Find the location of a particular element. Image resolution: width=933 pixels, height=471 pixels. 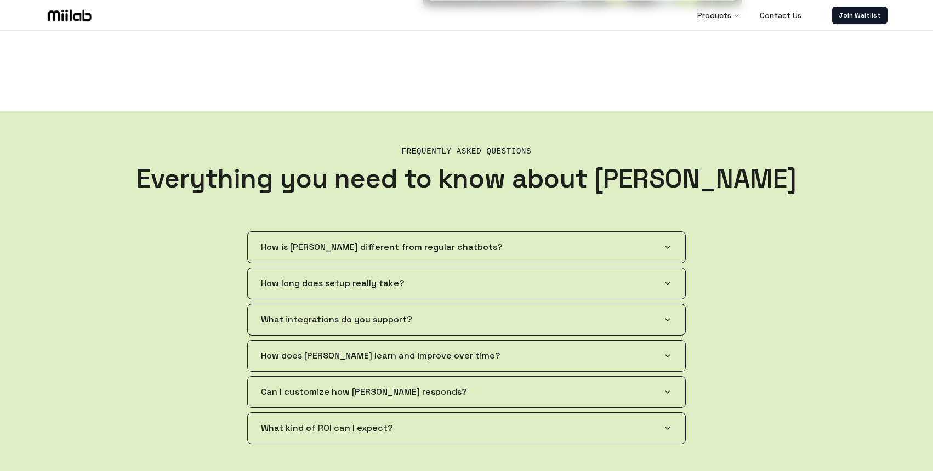

button: How long does setup really take? is located at coordinates (467, 283).